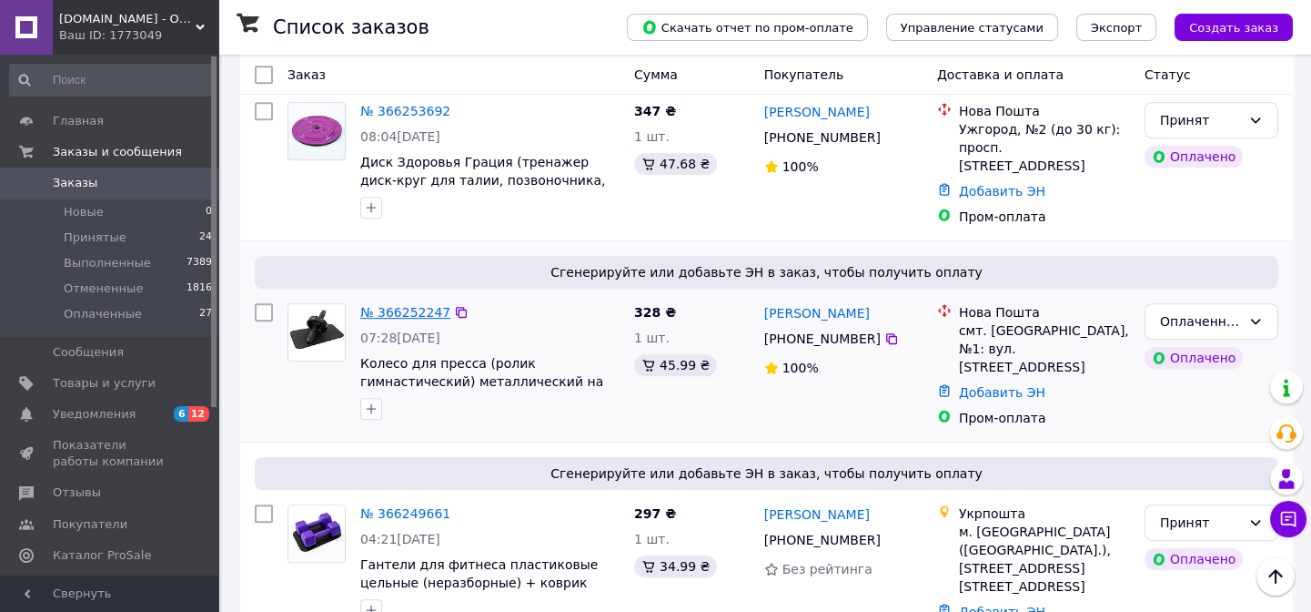  What do you see at coordinates (827, 569) in the screenshot?
I see `span: Без рейтинга` at bounding box center [827, 569].